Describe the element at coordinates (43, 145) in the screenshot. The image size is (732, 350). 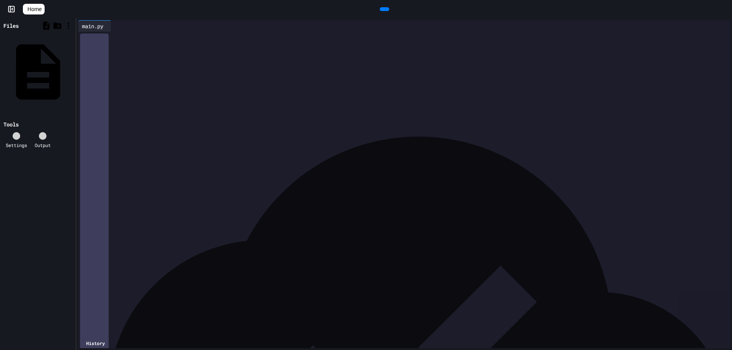
I see `div: Output` at that location.